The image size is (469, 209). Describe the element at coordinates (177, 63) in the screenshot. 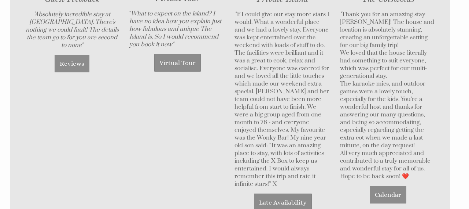

I see `a: Virtual Tour` at that location.